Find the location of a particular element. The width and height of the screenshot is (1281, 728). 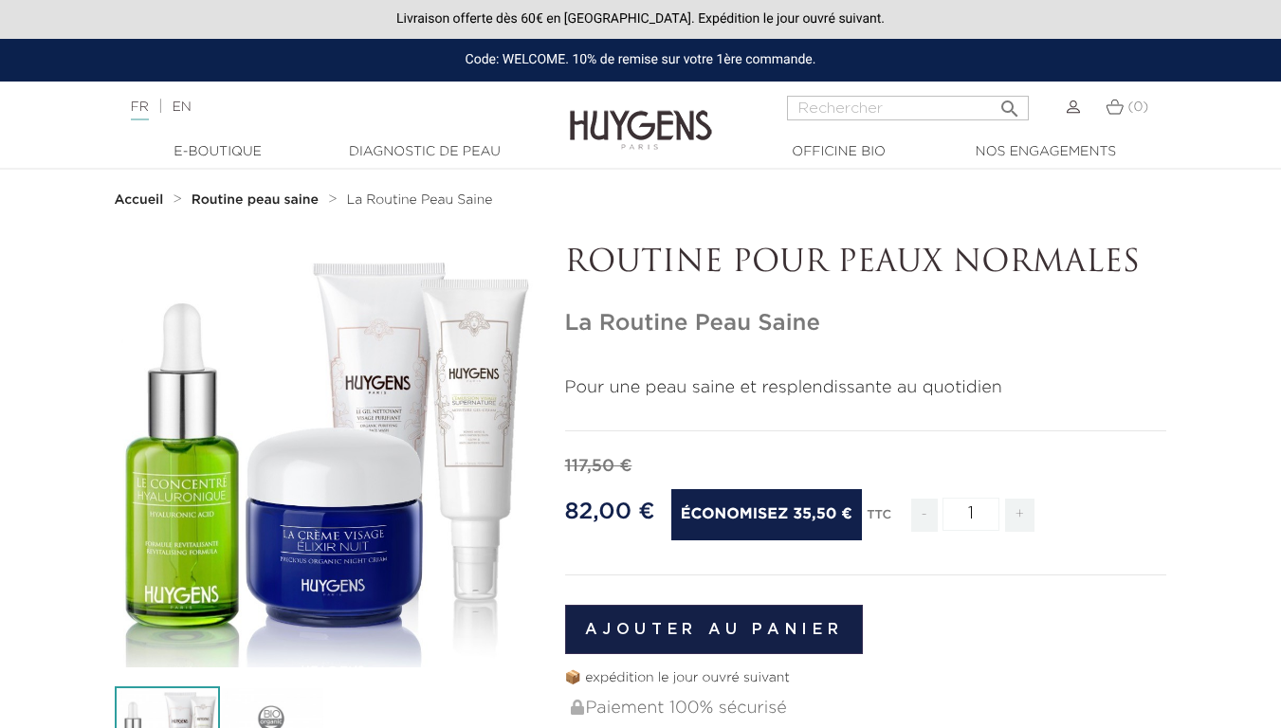

span: 82,00 € is located at coordinates (610, 512).